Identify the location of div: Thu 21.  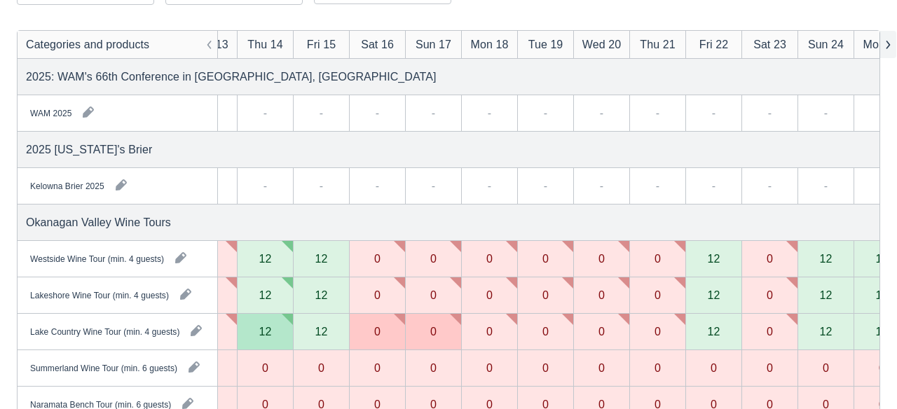
(657, 44).